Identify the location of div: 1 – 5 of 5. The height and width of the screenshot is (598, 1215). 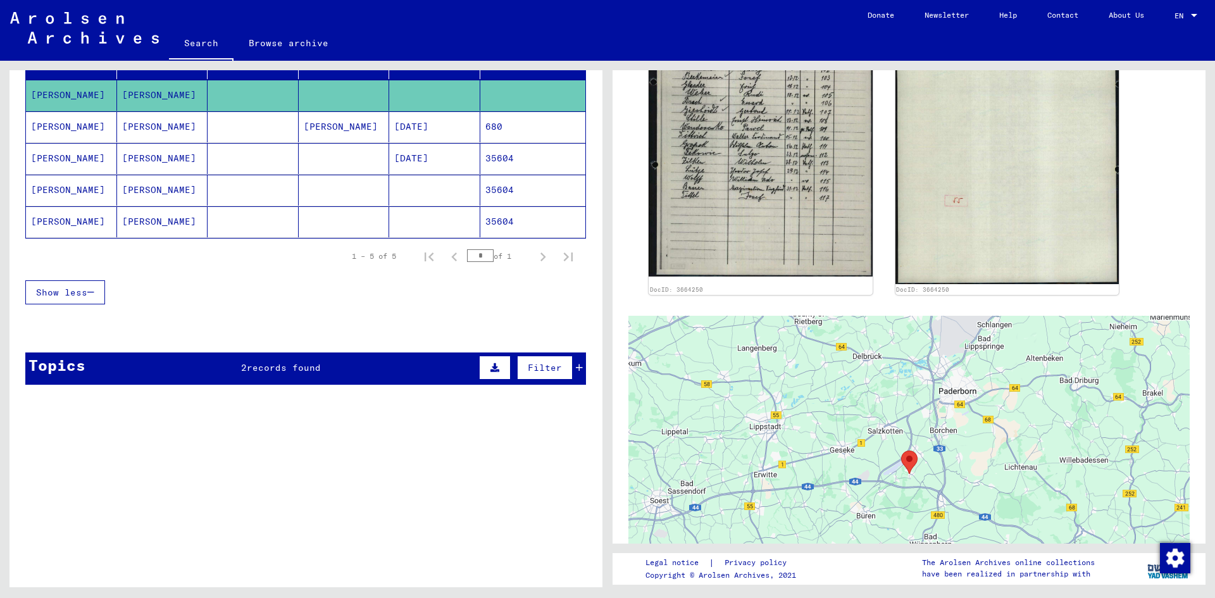
(374, 256).